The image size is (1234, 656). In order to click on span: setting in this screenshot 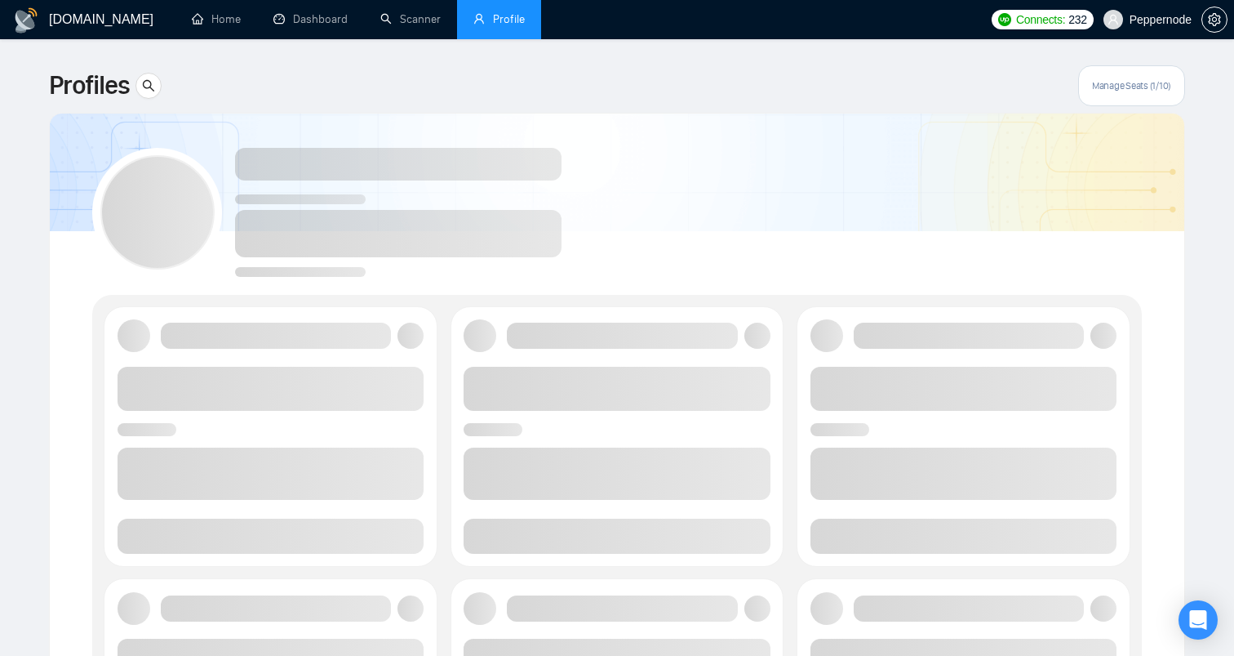, I will do `click(1215, 20)`.